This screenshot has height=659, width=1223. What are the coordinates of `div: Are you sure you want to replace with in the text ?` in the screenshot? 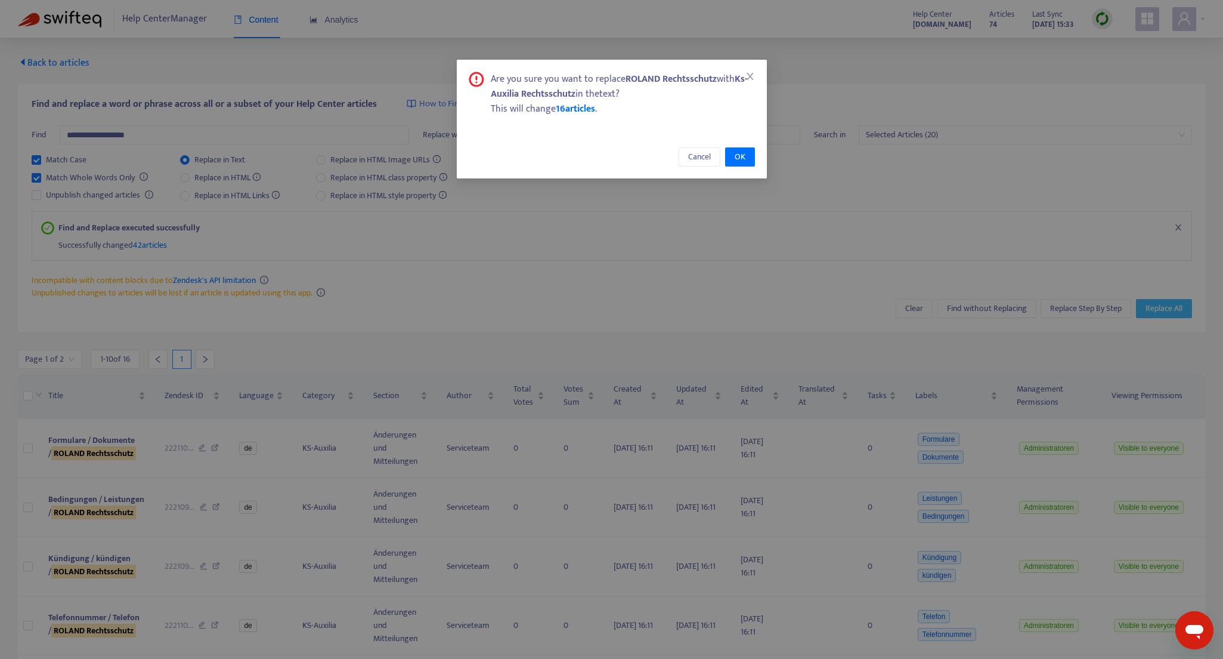 It's located at (623, 86).